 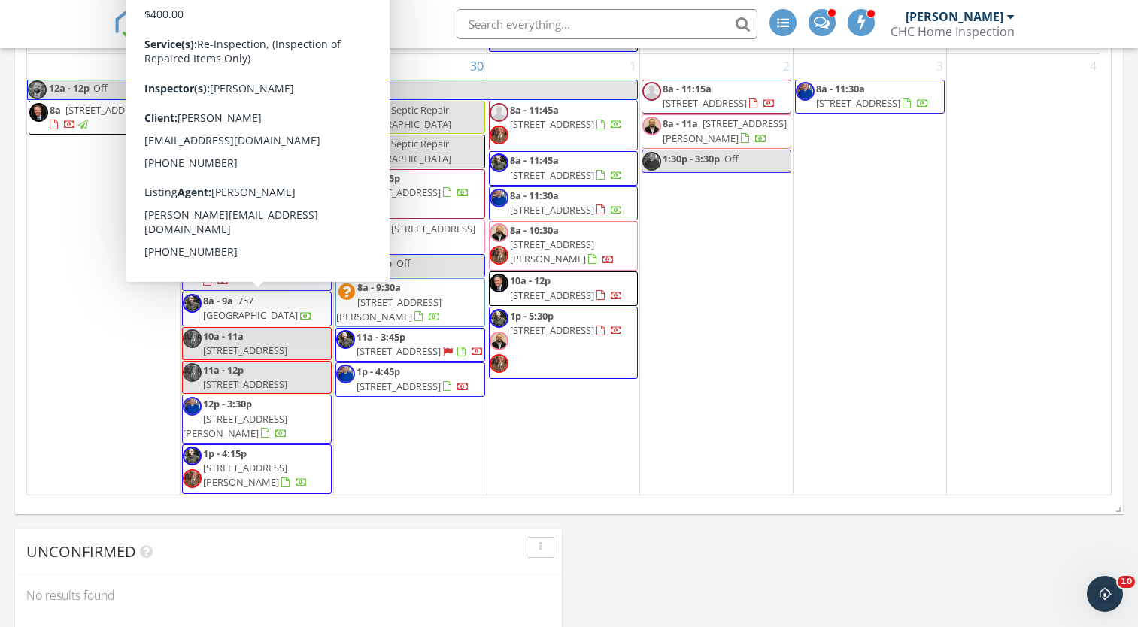 I want to click on span: 8a - 1:15p, so click(x=378, y=178).